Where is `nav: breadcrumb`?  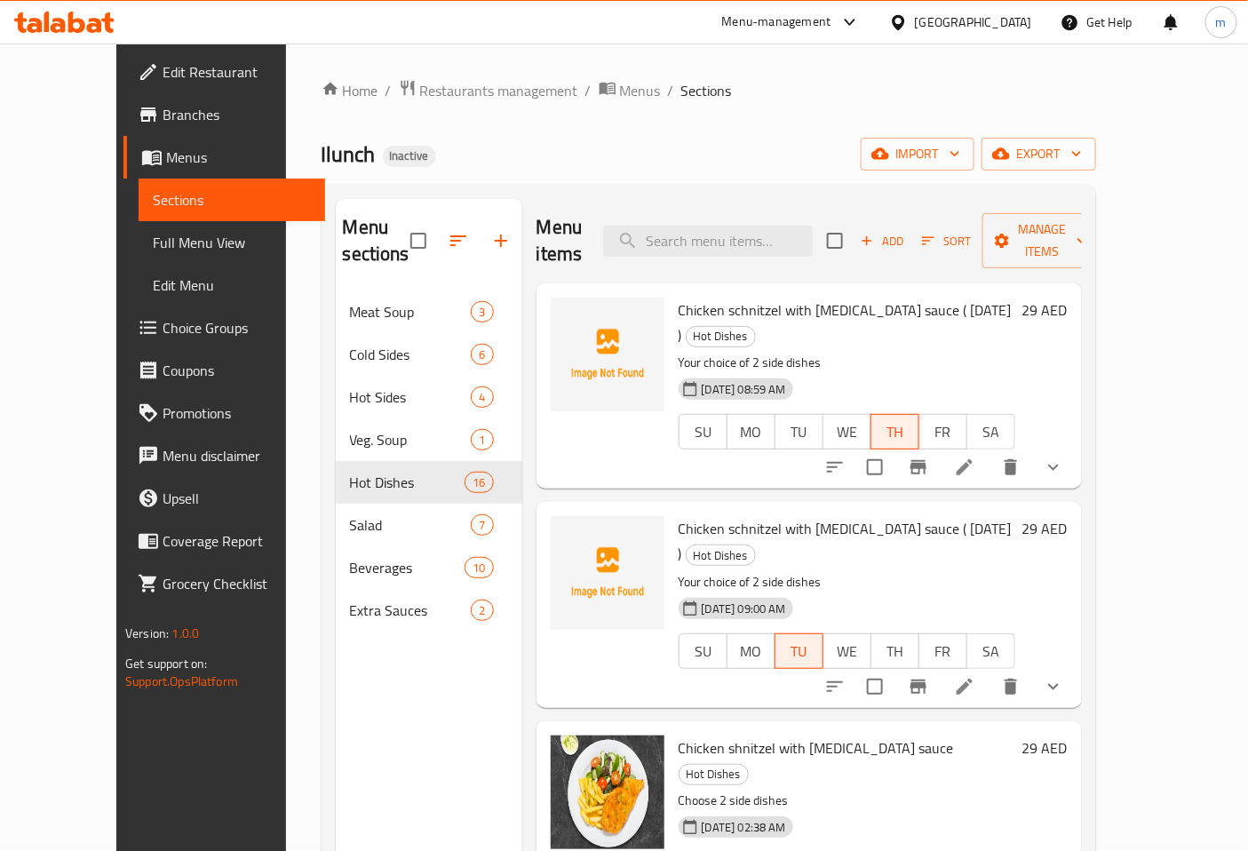
nav: breadcrumb is located at coordinates (709, 91).